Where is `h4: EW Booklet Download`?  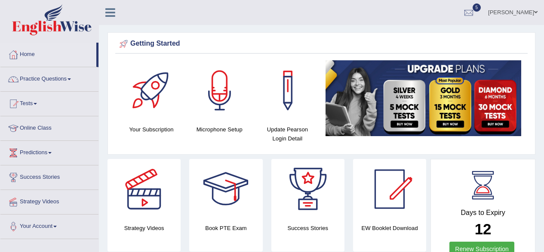
h4: EW Booklet Download is located at coordinates (390, 228).